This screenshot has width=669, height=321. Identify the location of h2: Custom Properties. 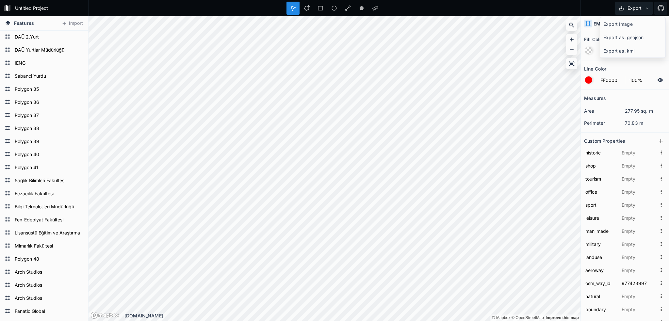
(604, 141).